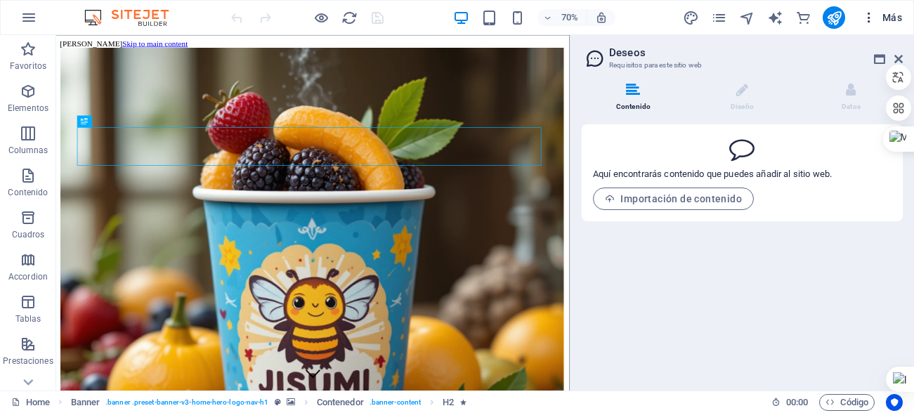 Image resolution: width=914 pixels, height=413 pixels. What do you see at coordinates (803, 18) in the screenshot?
I see `button: commerce` at bounding box center [803, 18].